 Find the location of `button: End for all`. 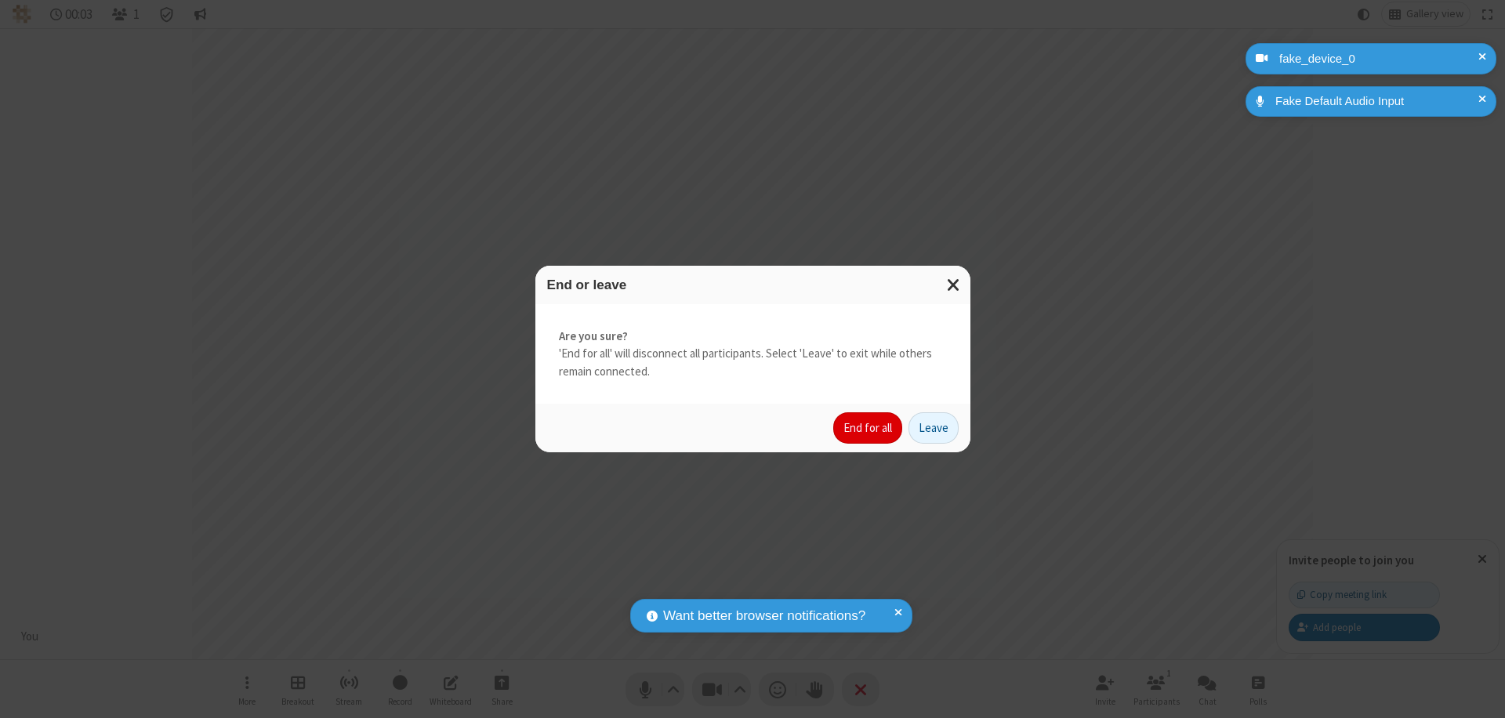

button: End for all is located at coordinates (868, 428).